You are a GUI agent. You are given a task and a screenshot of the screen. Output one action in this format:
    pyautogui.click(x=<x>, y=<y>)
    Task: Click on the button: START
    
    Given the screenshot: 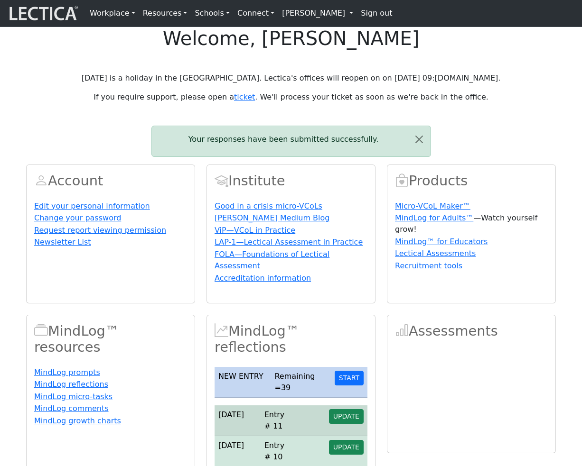 What is the action you would take?
    pyautogui.click(x=349, y=378)
    